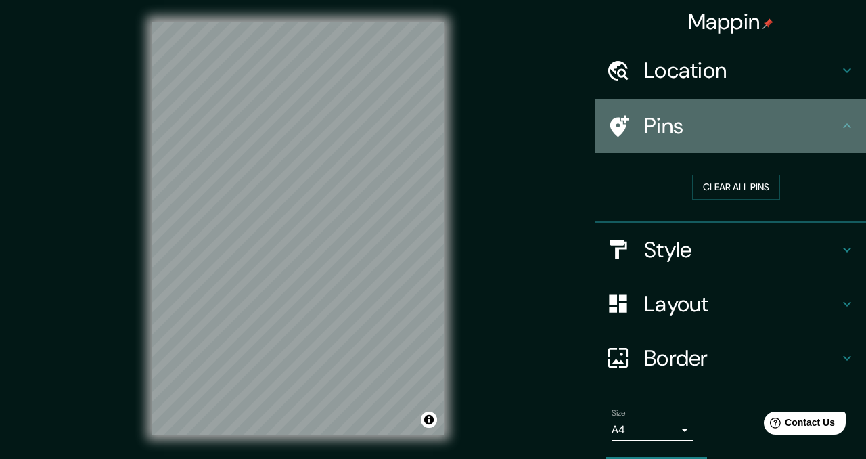  I want to click on div: Pins, so click(730, 126).